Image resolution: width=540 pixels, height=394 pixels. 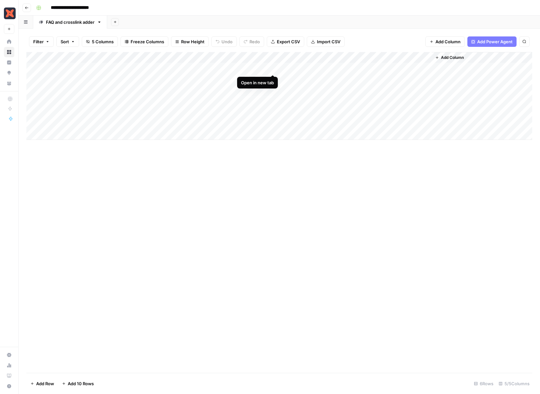 I want to click on img: Marketing - dbt Labs Logo, so click(x=10, y=13).